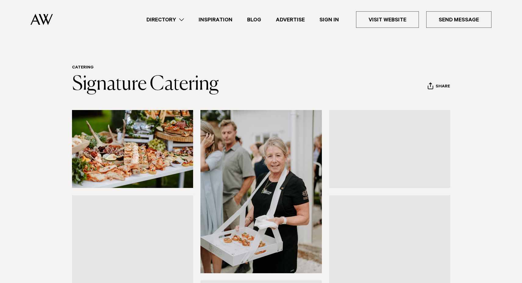  Describe the element at coordinates (145, 84) in the screenshot. I see `a: Signature Catering` at that location.